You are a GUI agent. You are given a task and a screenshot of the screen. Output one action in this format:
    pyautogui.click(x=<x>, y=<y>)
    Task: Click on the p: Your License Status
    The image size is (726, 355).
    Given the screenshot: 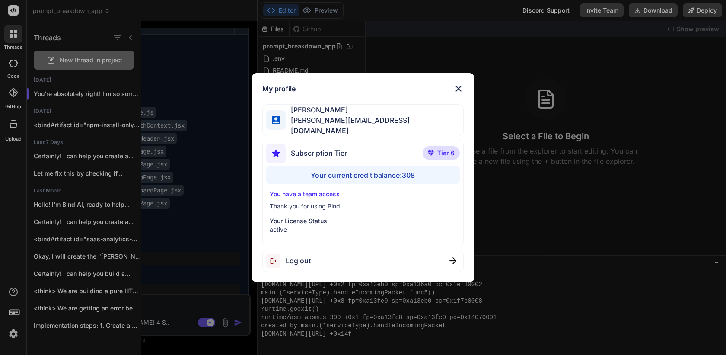 What is the action you would take?
    pyautogui.click(x=363, y=221)
    